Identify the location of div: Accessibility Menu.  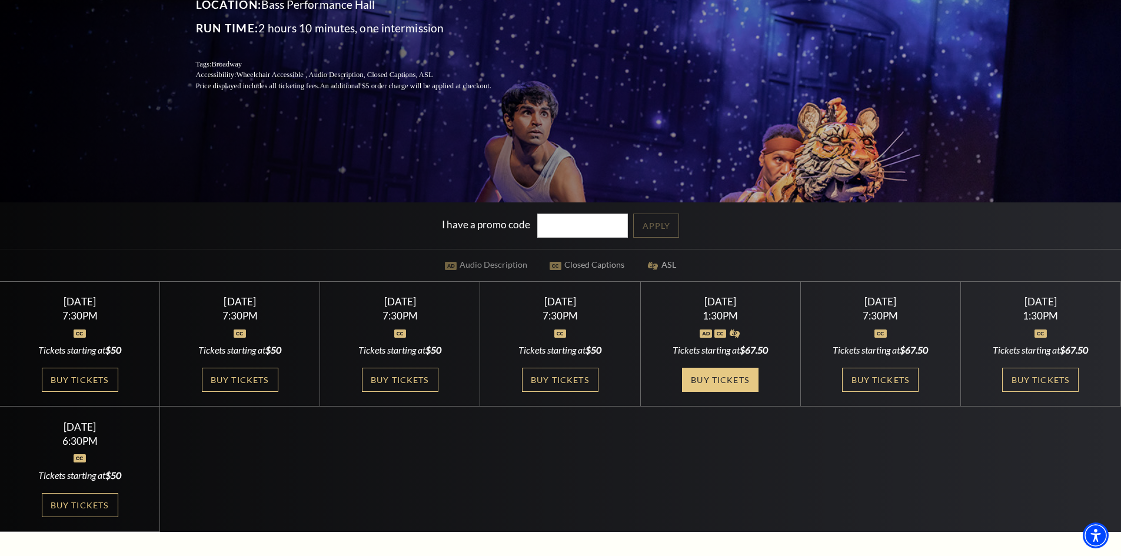
(1095, 535).